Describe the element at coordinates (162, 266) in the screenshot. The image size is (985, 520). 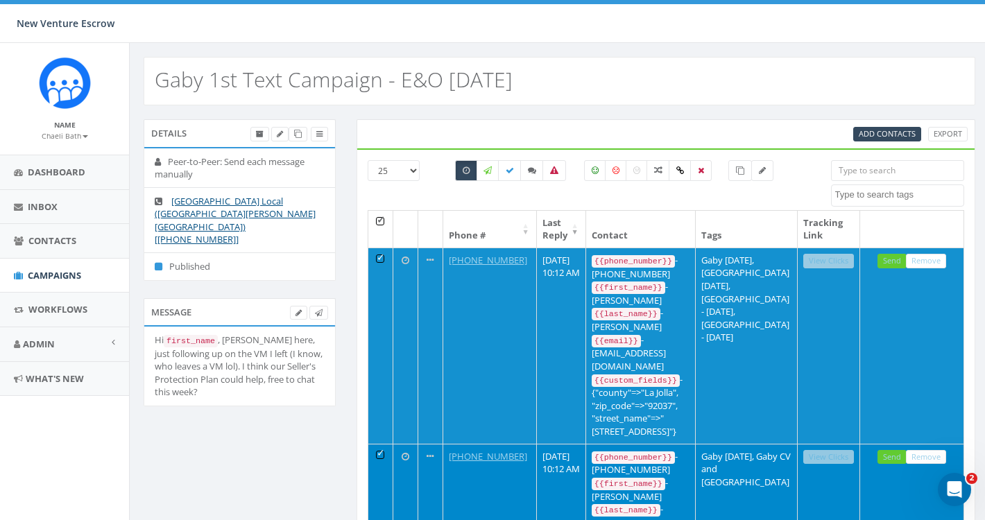
I see `i: Published` at that location.